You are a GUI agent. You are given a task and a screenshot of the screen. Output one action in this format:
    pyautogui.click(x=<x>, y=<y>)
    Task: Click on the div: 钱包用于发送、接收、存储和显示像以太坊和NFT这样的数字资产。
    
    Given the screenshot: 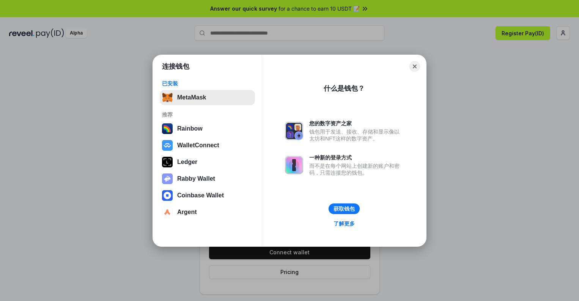 What is the action you would take?
    pyautogui.click(x=356, y=135)
    